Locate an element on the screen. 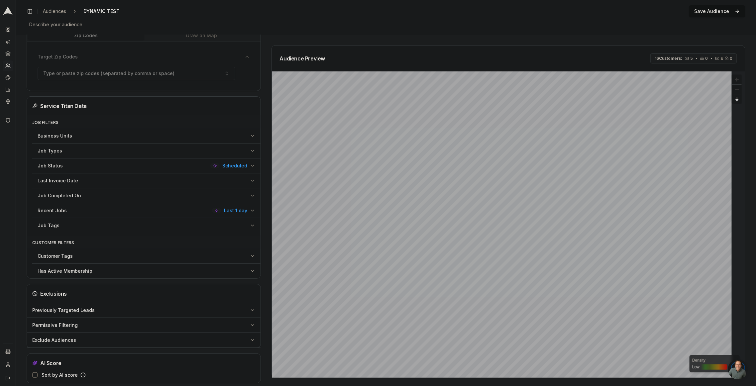  span: Last Invoice Date is located at coordinates (58, 181).